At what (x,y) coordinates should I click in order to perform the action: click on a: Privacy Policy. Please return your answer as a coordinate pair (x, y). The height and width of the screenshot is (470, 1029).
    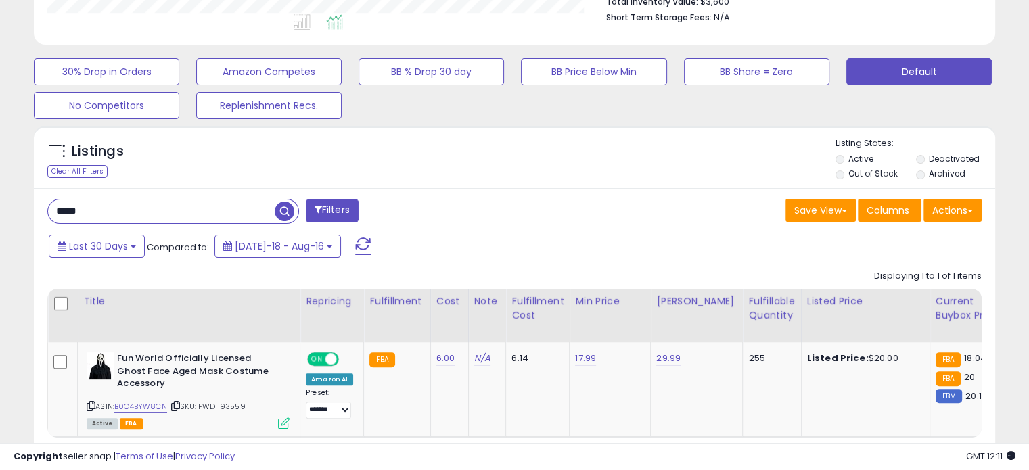
    Looking at the image, I should click on (205, 456).